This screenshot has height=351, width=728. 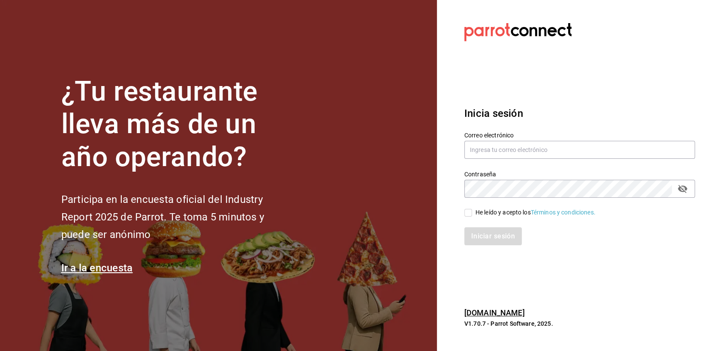 What do you see at coordinates (579, 174) in the screenshot?
I see `label: Contraseña` at bounding box center [579, 174].